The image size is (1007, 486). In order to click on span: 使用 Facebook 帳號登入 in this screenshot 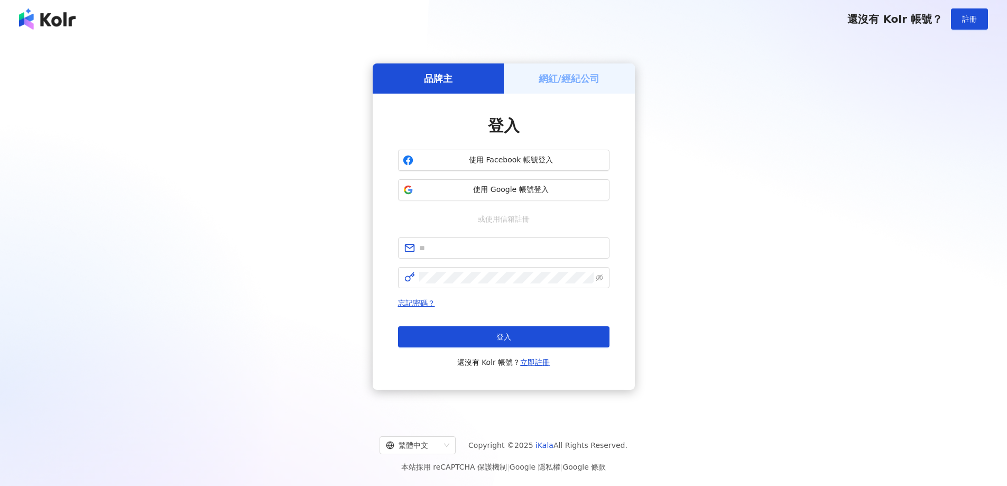, I will do `click(511, 160)`.